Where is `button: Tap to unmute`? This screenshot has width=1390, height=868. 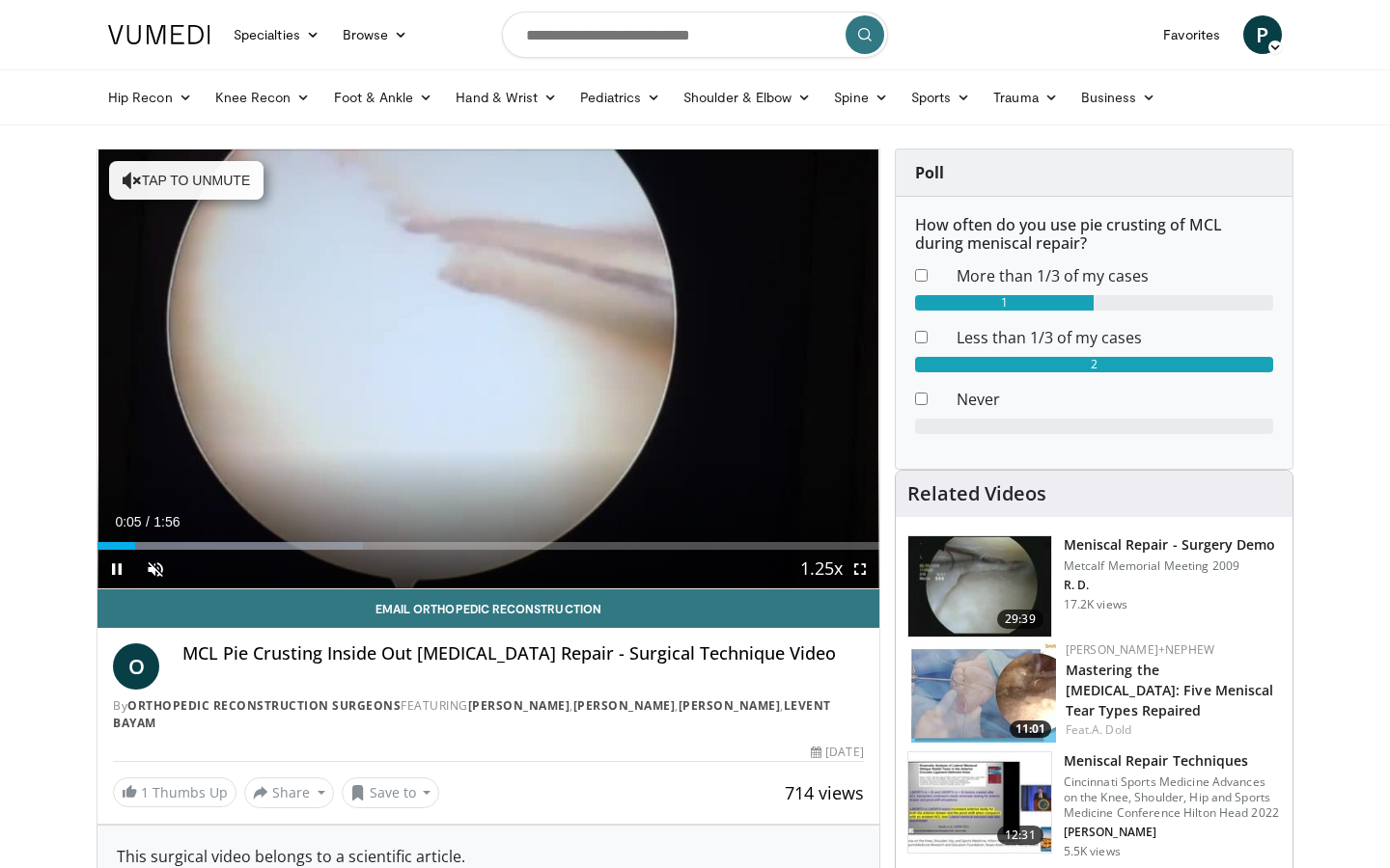 button: Tap to unmute is located at coordinates (186, 180).